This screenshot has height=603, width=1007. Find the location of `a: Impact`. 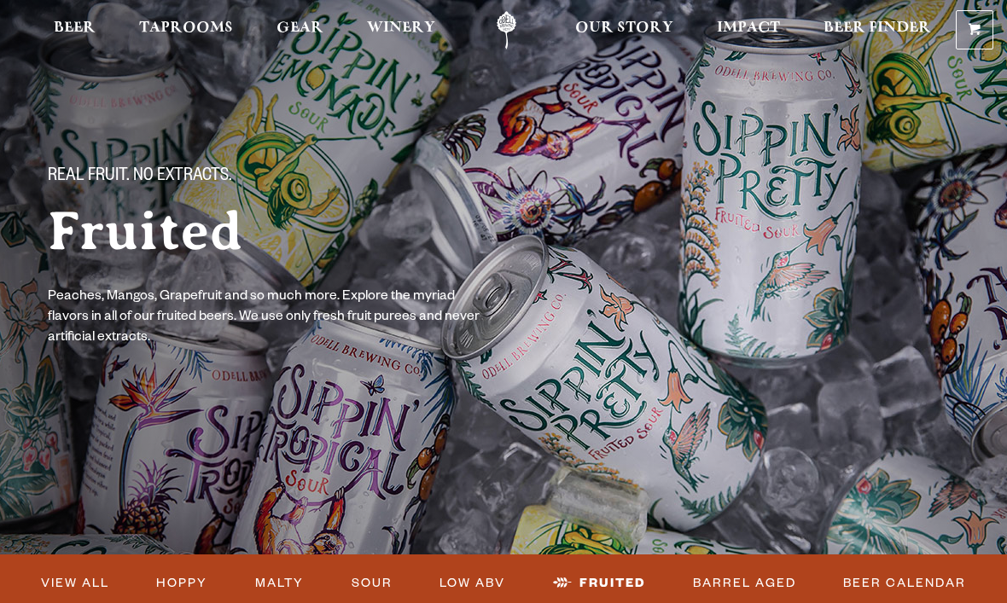

a: Impact is located at coordinates (748, 30).